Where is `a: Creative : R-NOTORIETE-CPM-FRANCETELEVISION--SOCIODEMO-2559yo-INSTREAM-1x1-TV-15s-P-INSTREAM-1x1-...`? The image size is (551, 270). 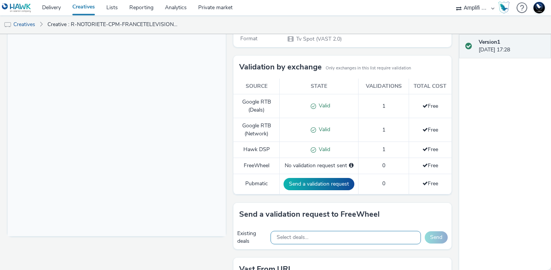 a: Creative : R-NOTORIETE-CPM-FRANCETELEVISION--SOCIODEMO-2559yo-INSTREAM-1x1-TV-15s-P-INSTREAM-1x1-... is located at coordinates (113, 25).